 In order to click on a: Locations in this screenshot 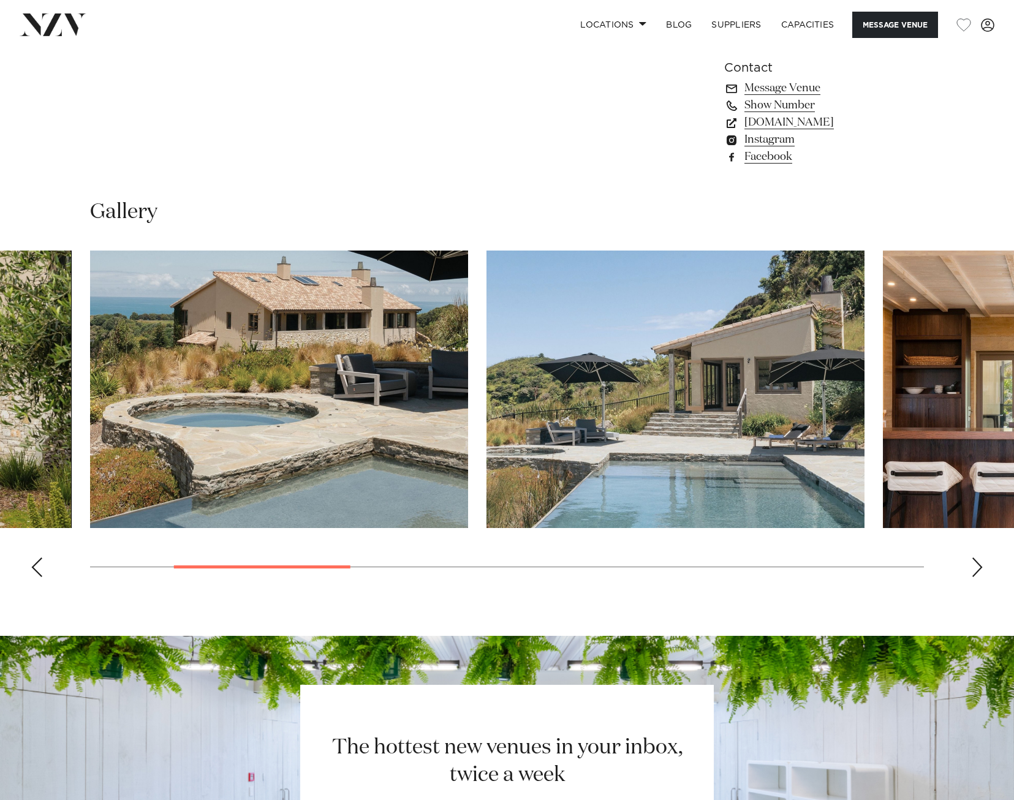, I will do `click(613, 25)`.